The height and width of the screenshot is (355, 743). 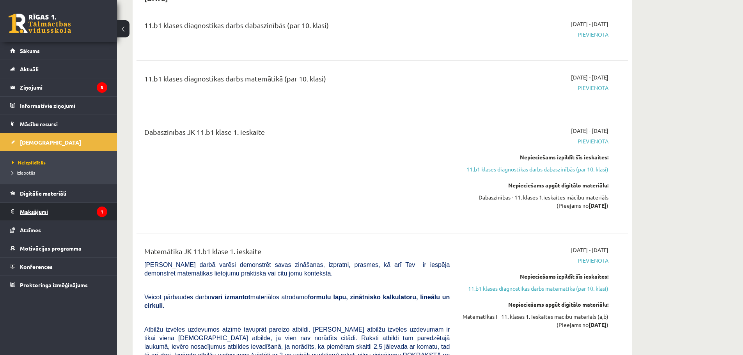 I want to click on span: Konferences, so click(x=36, y=267).